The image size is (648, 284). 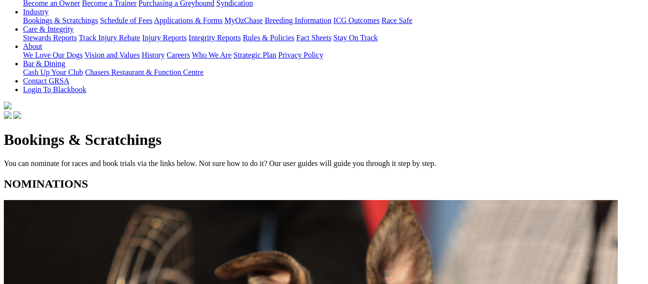 I want to click on a: History, so click(x=153, y=55).